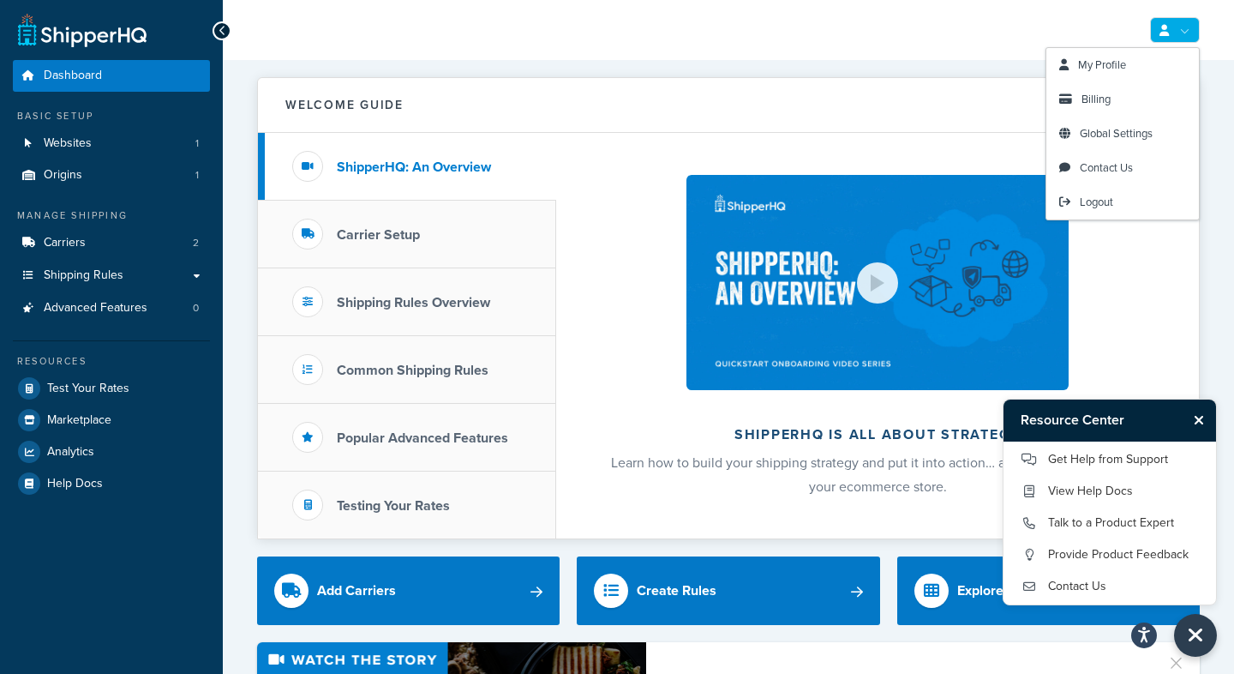 This screenshot has width=1234, height=674. I want to click on h3: Resource Center, so click(1094, 420).